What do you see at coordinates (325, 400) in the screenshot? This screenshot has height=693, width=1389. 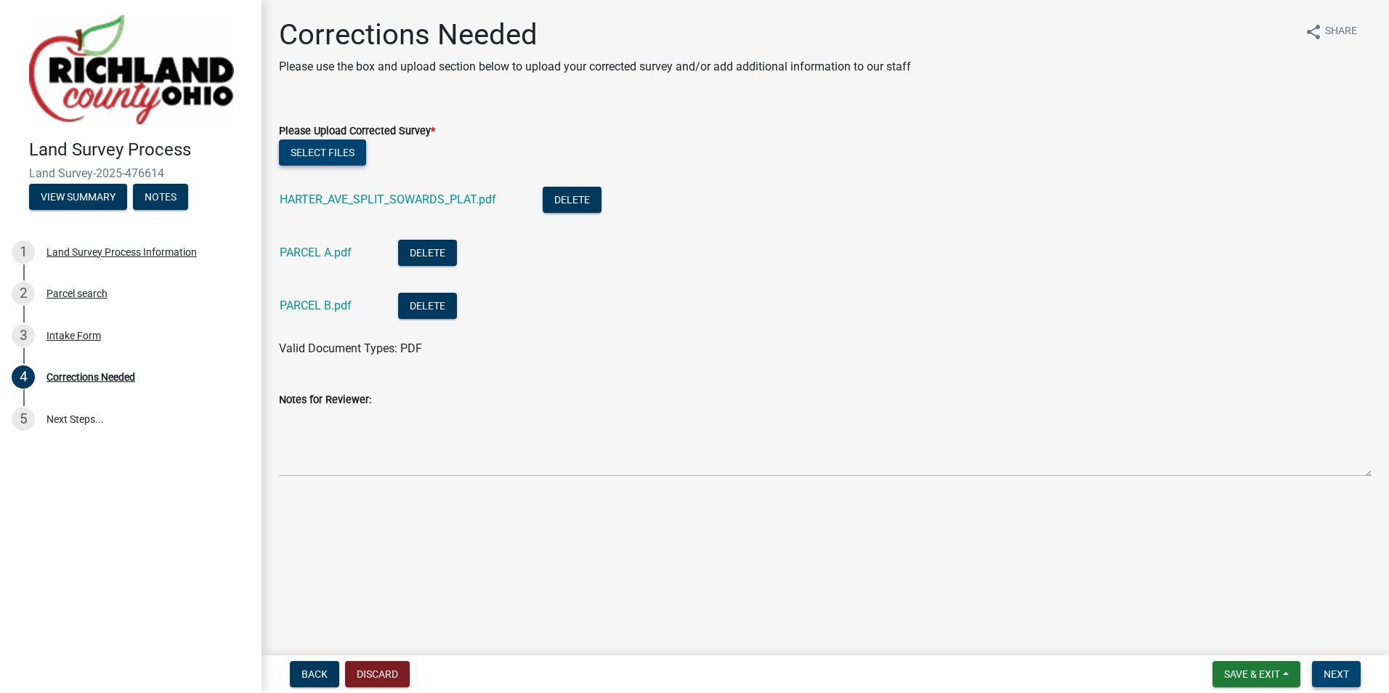 I see `label: Notes for Reviewer:` at bounding box center [325, 400].